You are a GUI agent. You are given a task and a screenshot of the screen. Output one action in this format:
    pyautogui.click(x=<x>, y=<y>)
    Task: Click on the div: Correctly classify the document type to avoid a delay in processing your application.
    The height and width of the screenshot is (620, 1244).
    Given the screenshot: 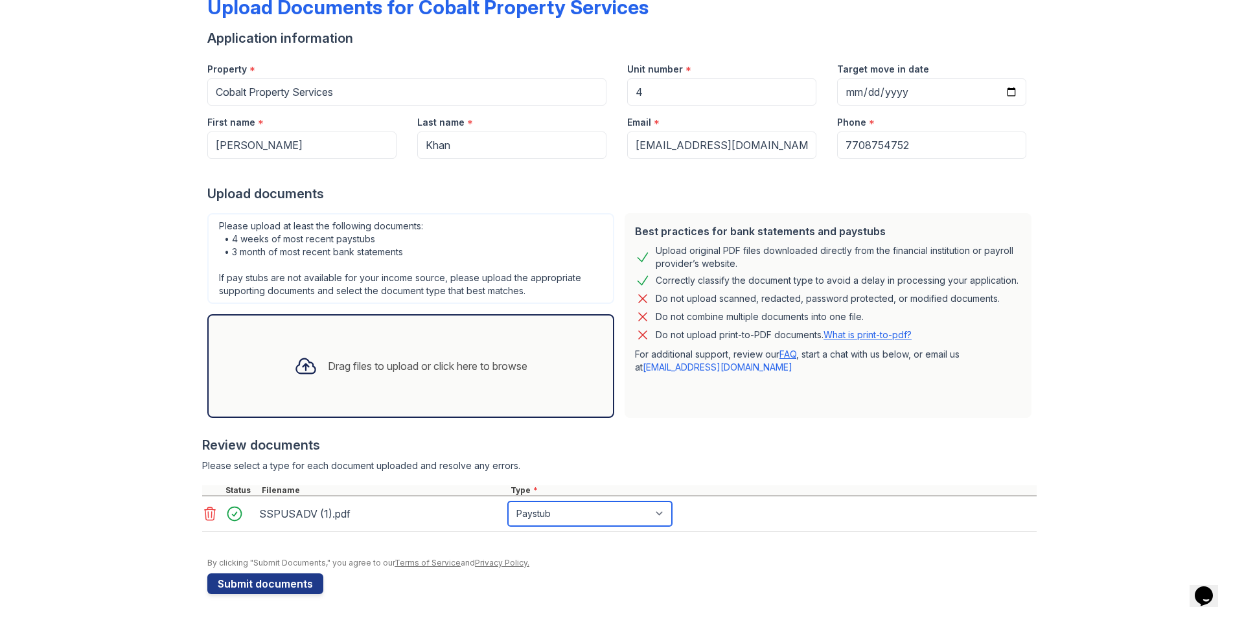 What is the action you would take?
    pyautogui.click(x=837, y=281)
    